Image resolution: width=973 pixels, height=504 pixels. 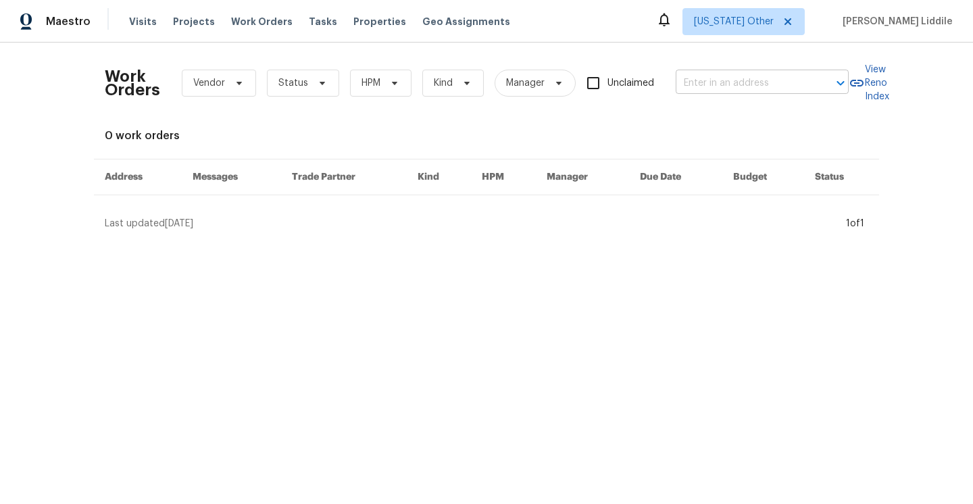 What do you see at coordinates (68, 22) in the screenshot?
I see `span: Maestro` at bounding box center [68, 22].